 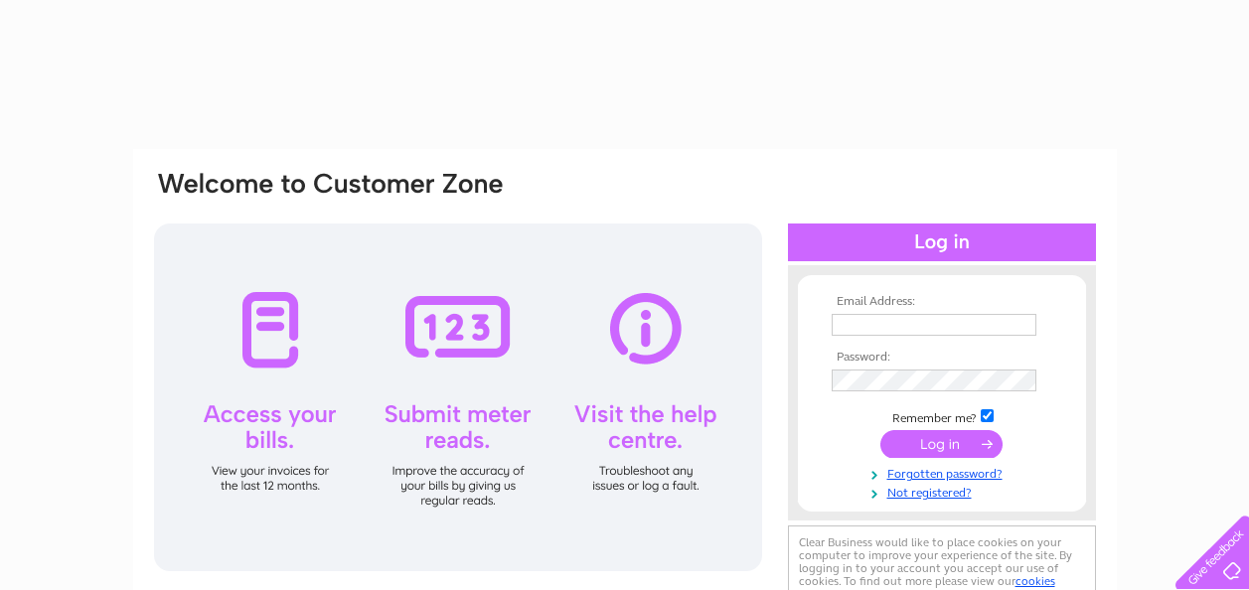 I want to click on th: Email Address:, so click(x=942, y=302).